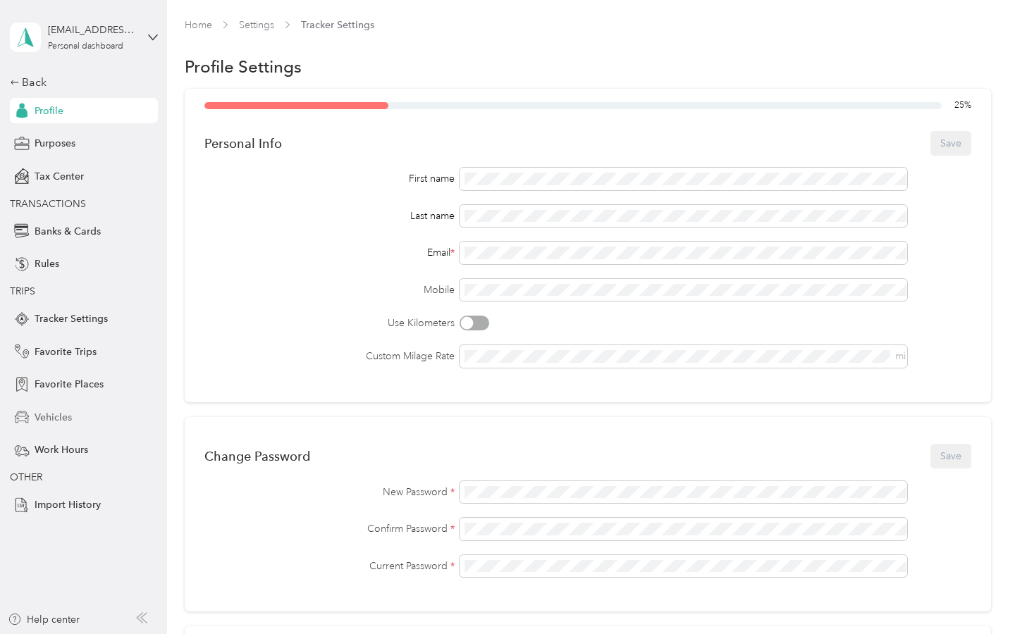 The image size is (1015, 634). What do you see at coordinates (49, 111) in the screenshot?
I see `span: Profile` at bounding box center [49, 111].